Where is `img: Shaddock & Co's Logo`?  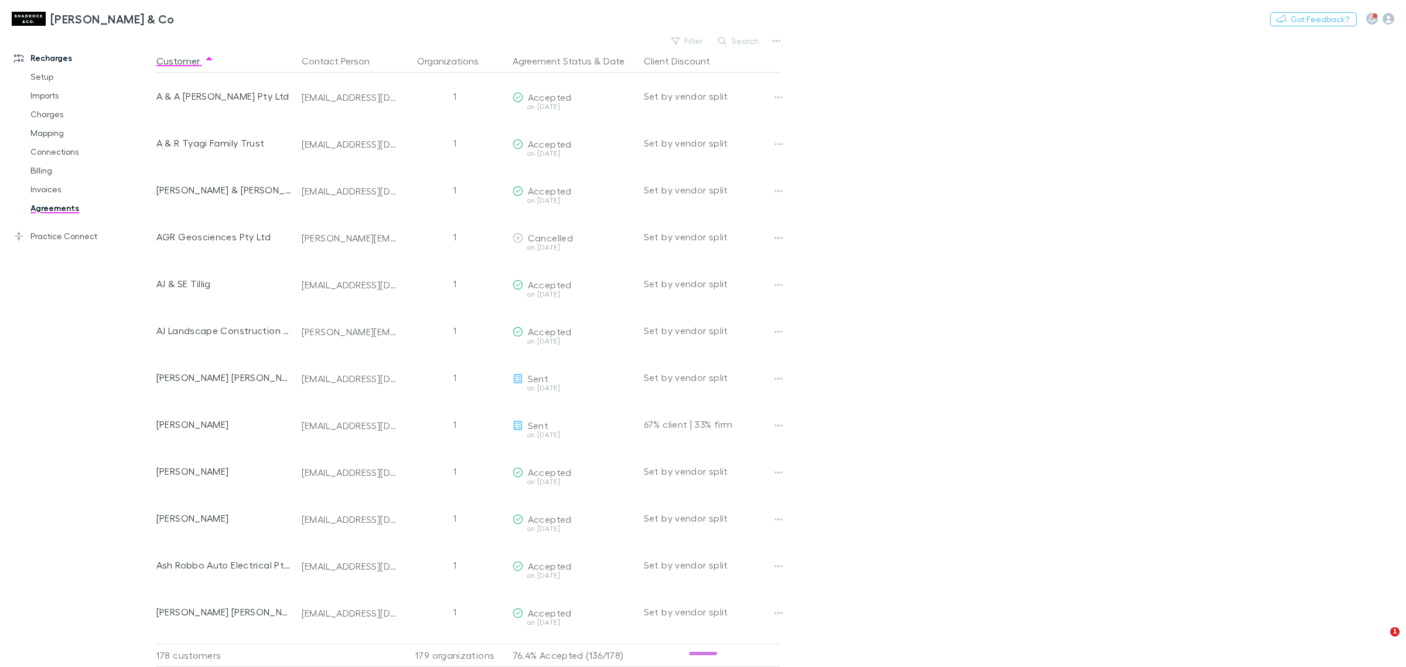 img: Shaddock & Co's Logo is located at coordinates (29, 19).